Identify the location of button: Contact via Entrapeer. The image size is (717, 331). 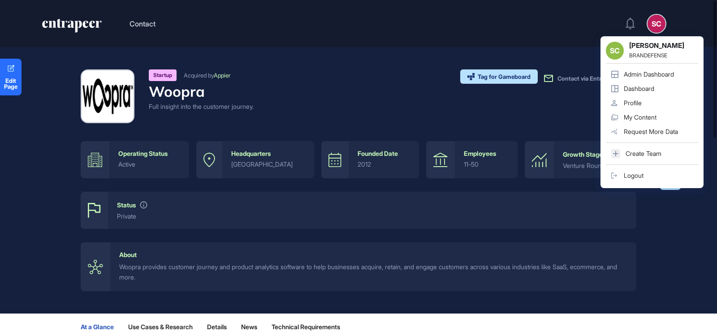
(580, 78).